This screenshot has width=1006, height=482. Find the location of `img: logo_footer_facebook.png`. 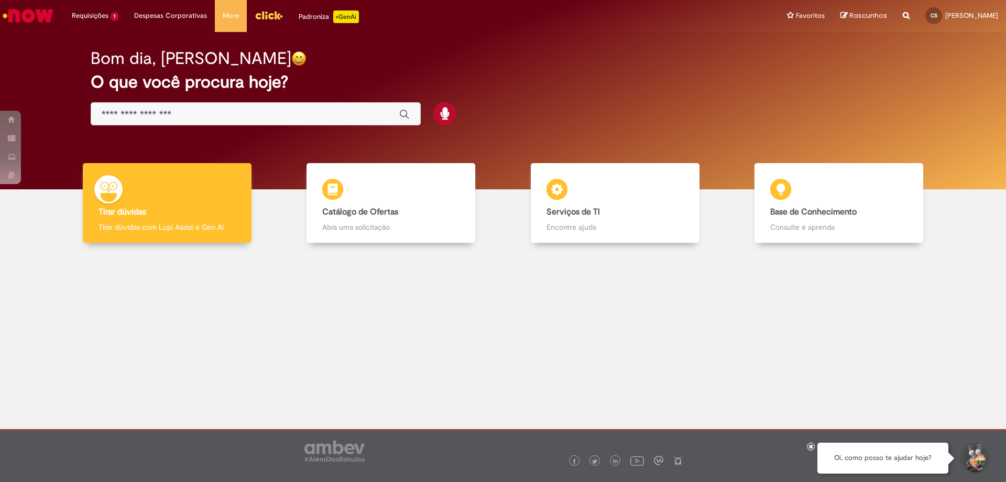

img: logo_footer_facebook.png is located at coordinates (574, 461).